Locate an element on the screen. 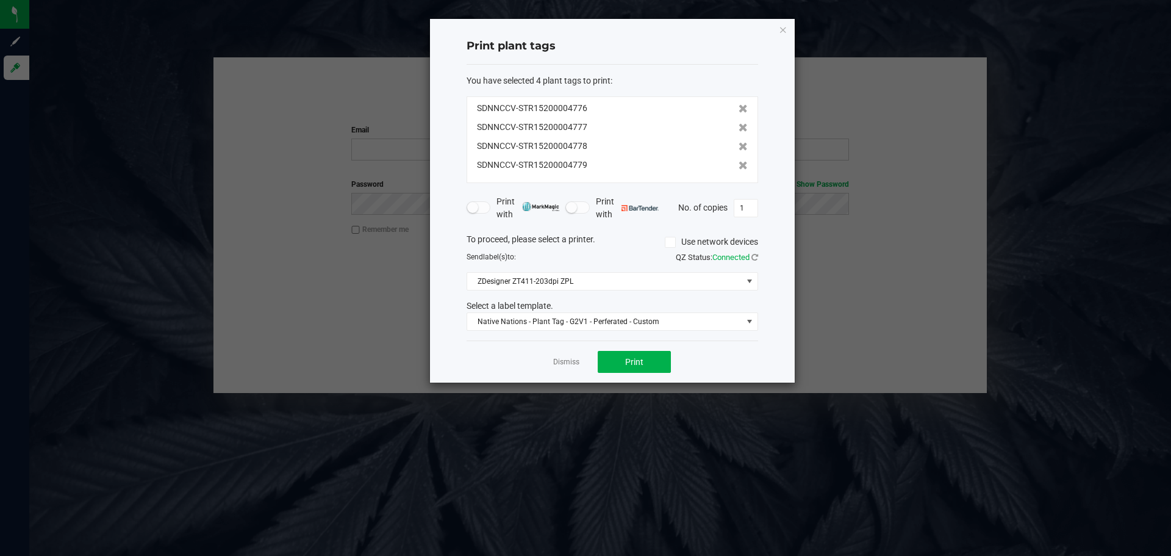 The width and height of the screenshot is (1171, 556). span: SDNNCCV-STR15200004778 is located at coordinates (532, 146).